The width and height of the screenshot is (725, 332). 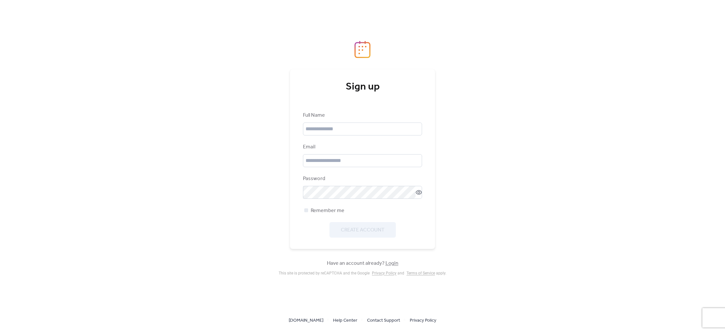 I want to click on div: Password, so click(x=362, y=179).